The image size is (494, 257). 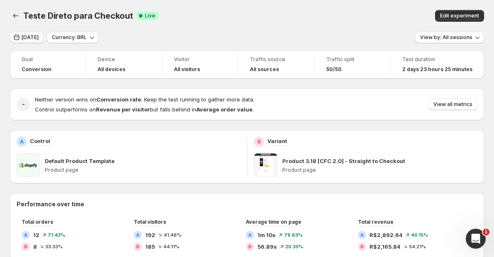 I want to click on span: Average time on page, so click(x=274, y=221).